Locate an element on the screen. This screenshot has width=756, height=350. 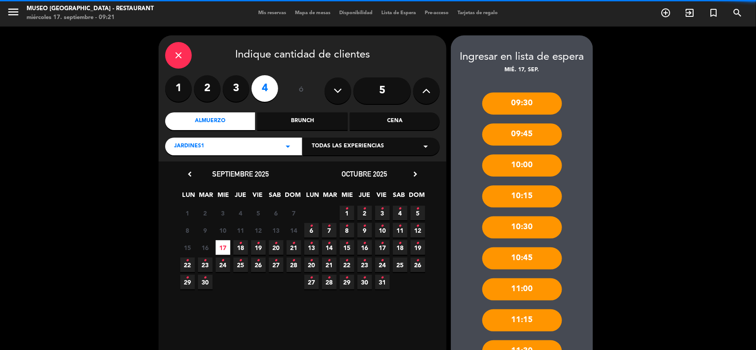
div: Almuerzo is located at coordinates (210, 121).